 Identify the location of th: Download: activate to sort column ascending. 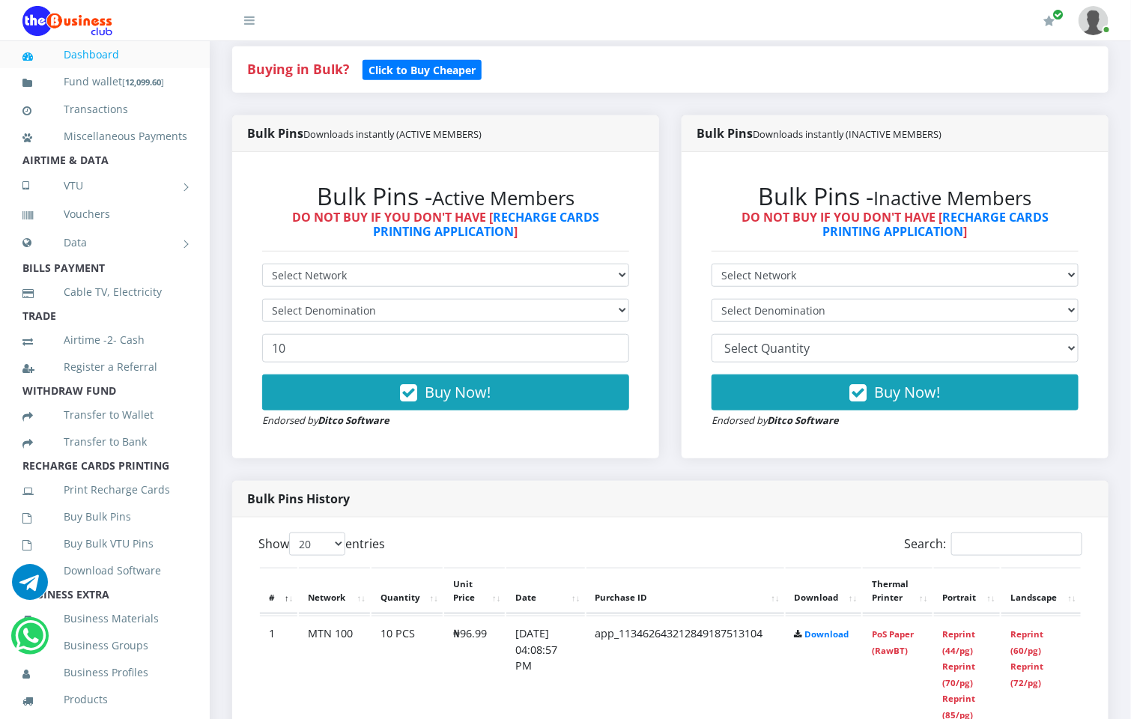
(824, 591).